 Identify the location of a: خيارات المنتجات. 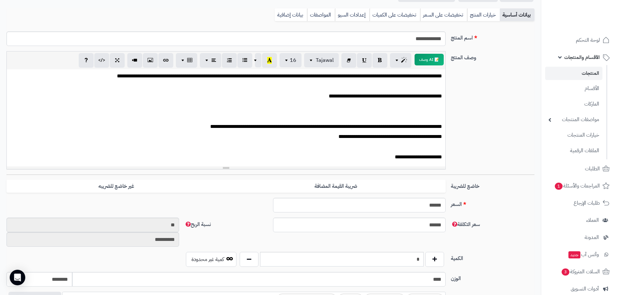
(574, 135).